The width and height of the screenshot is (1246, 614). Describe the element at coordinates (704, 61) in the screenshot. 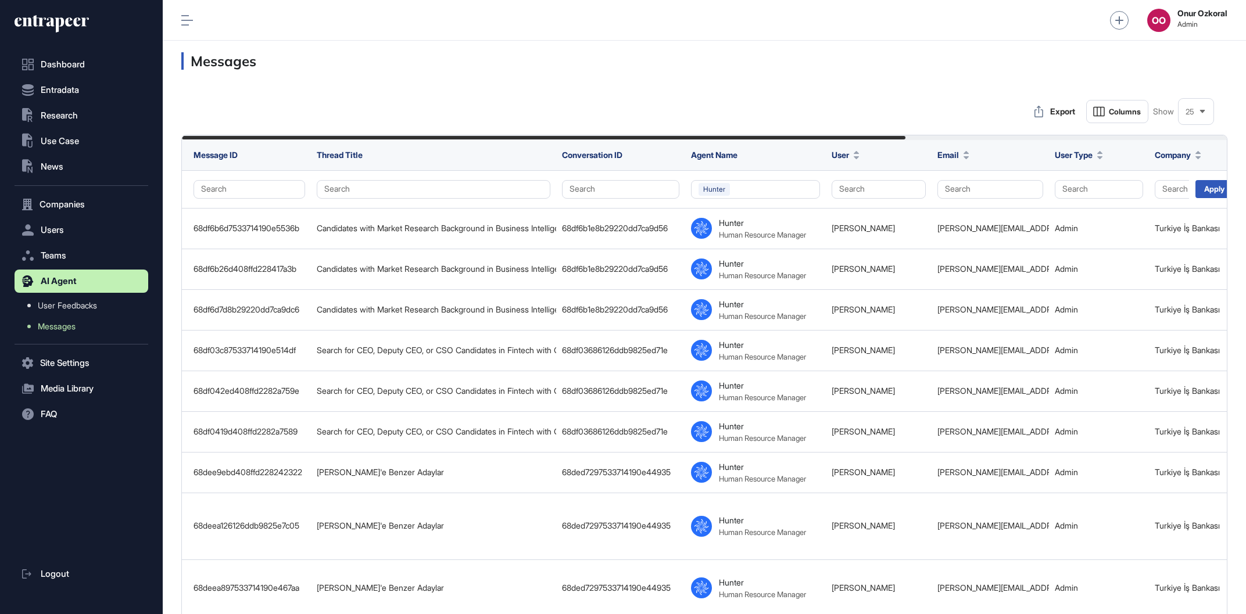

I see `h3: Messages` at that location.